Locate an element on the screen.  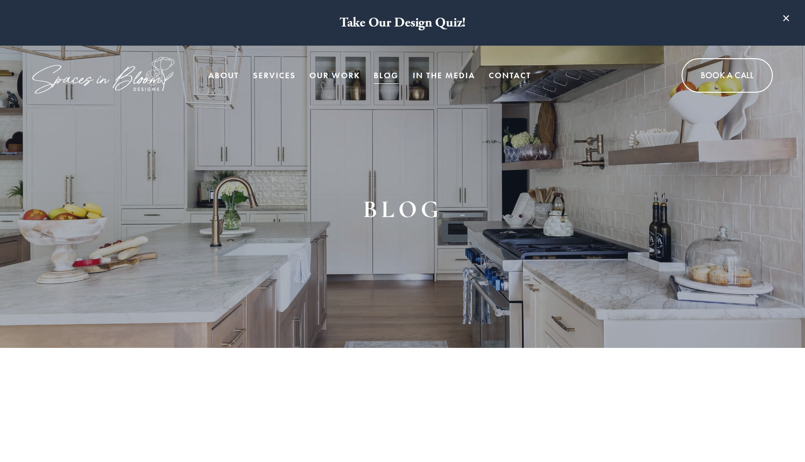
a: Contact is located at coordinates (510, 75).